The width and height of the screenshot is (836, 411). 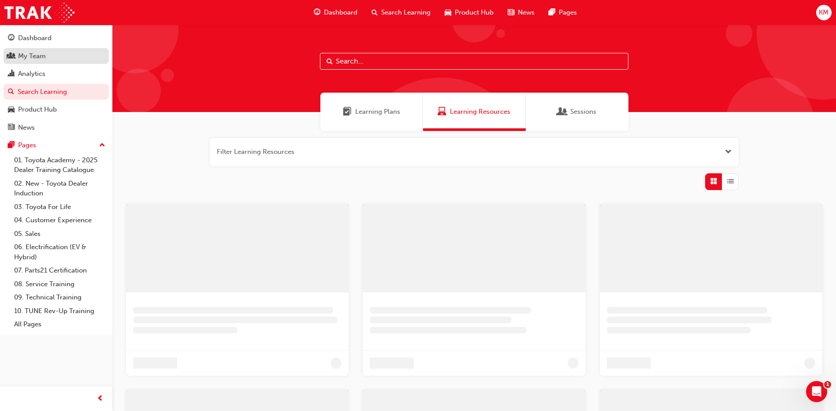 I want to click on span: Grid, so click(x=714, y=181).